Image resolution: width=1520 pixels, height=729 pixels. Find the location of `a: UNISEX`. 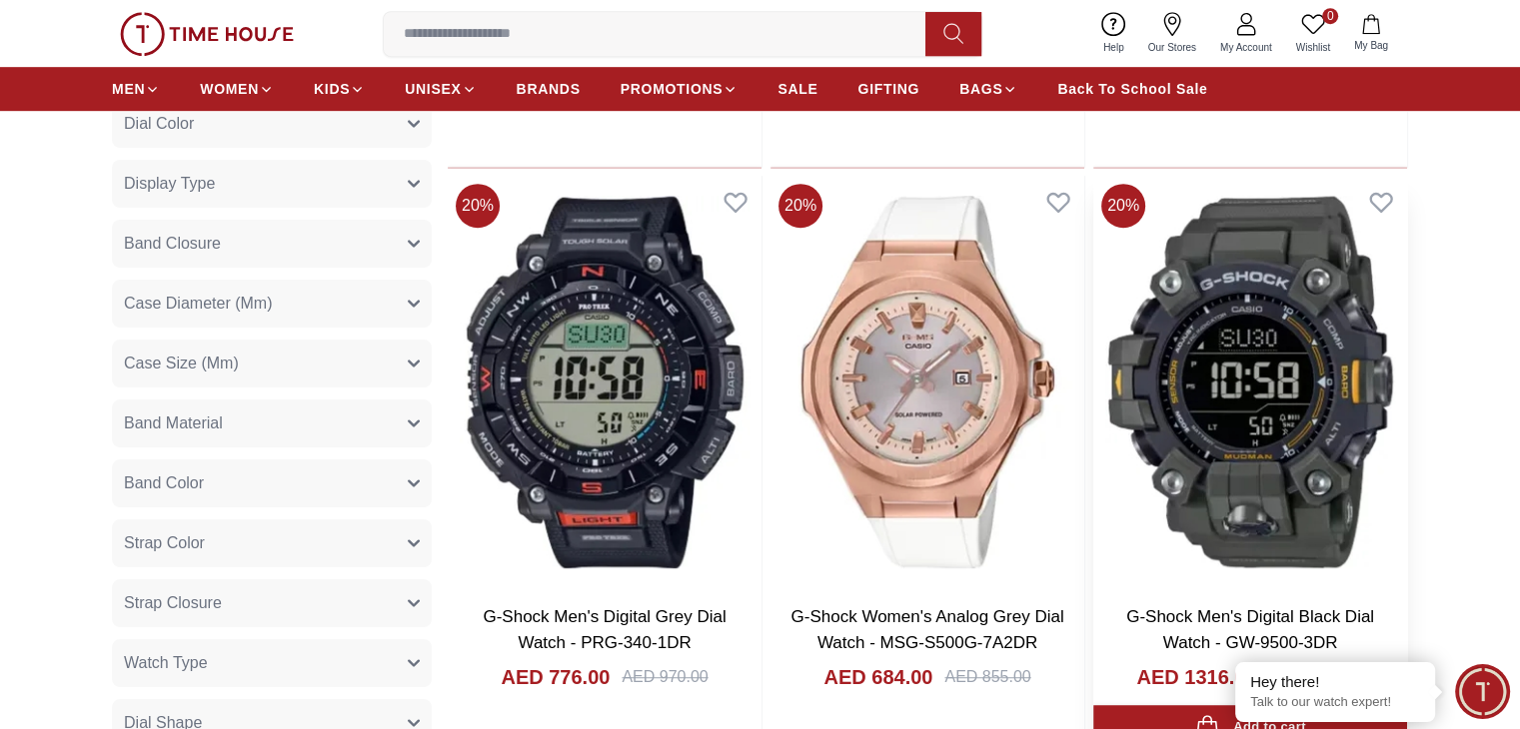

a: UNISEX is located at coordinates (440, 89).